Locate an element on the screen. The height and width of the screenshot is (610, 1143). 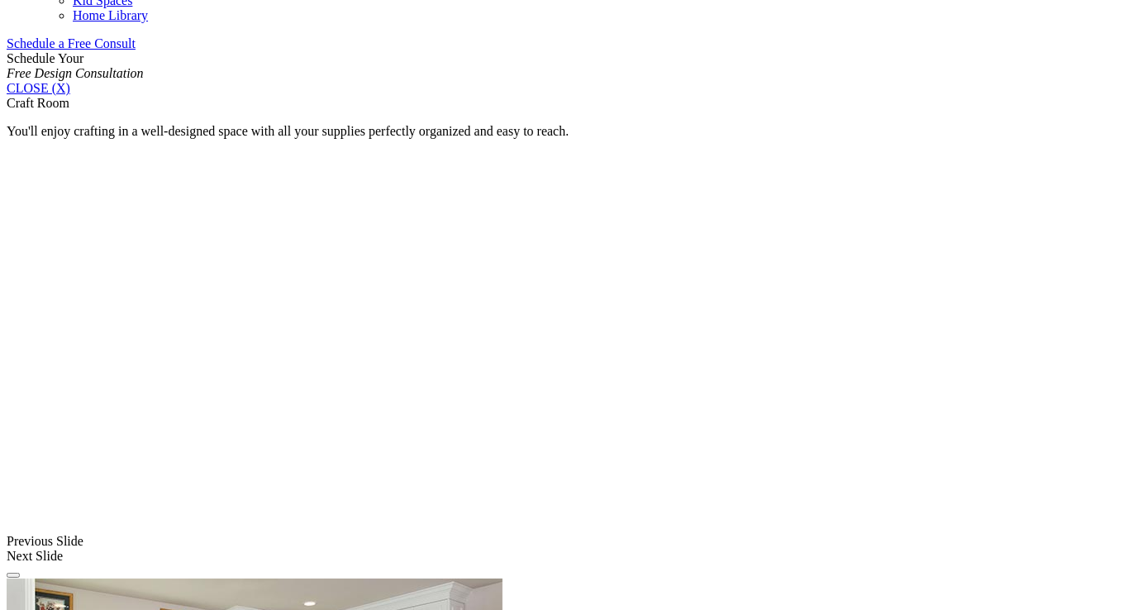
div: Previous Slide is located at coordinates (571, 541).